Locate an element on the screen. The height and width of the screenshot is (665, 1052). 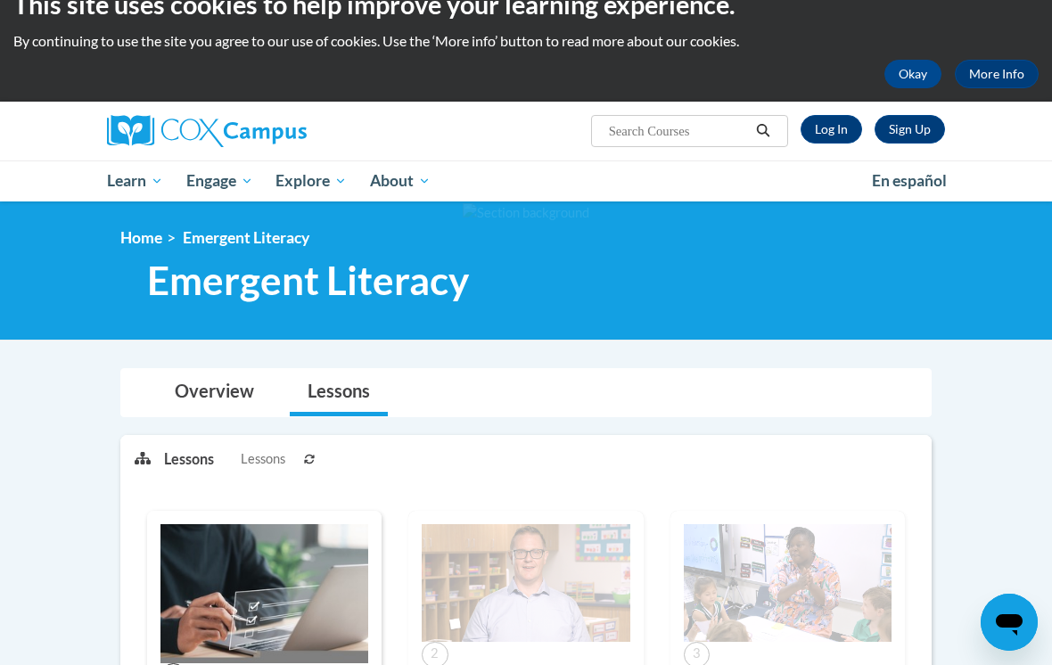
a: En español is located at coordinates (910, 181).